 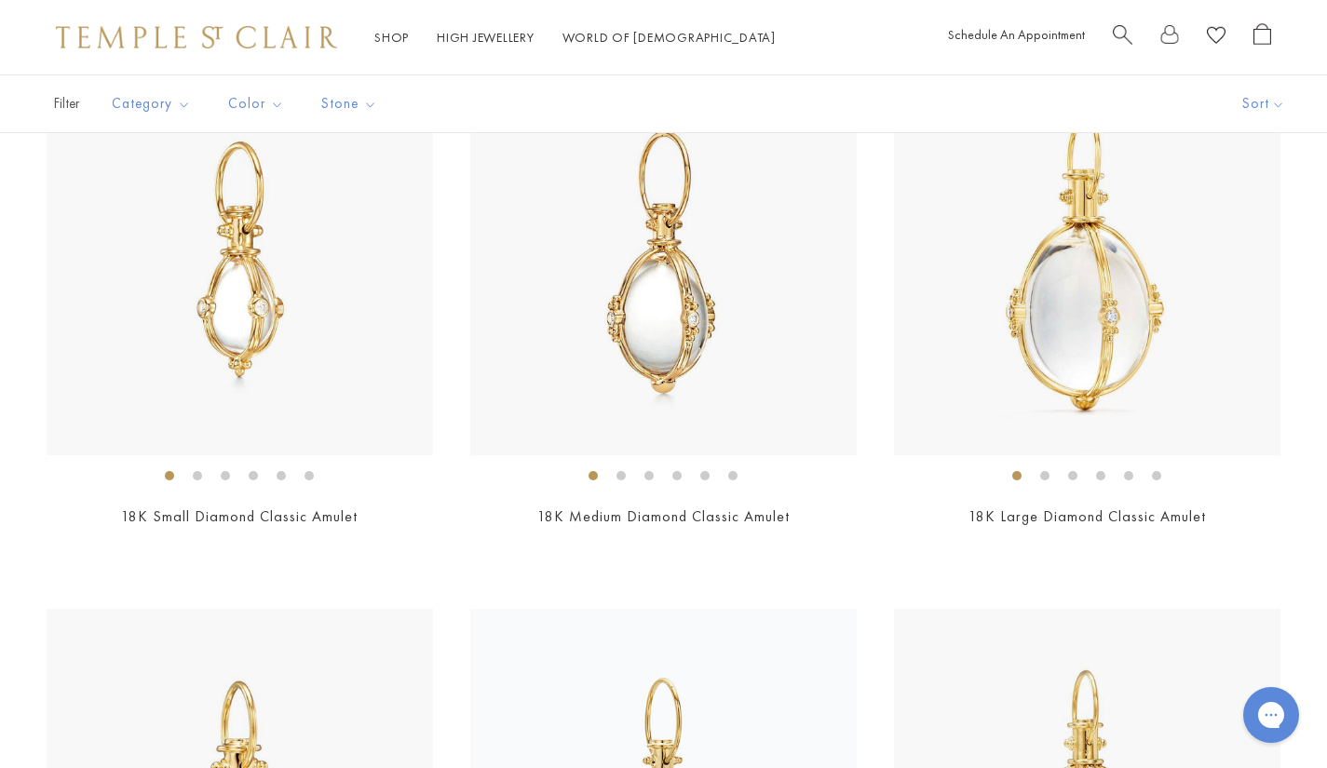 What do you see at coordinates (663, 516) in the screenshot?
I see `a: 18K Medium Diamond Classic Amulet` at bounding box center [663, 516].